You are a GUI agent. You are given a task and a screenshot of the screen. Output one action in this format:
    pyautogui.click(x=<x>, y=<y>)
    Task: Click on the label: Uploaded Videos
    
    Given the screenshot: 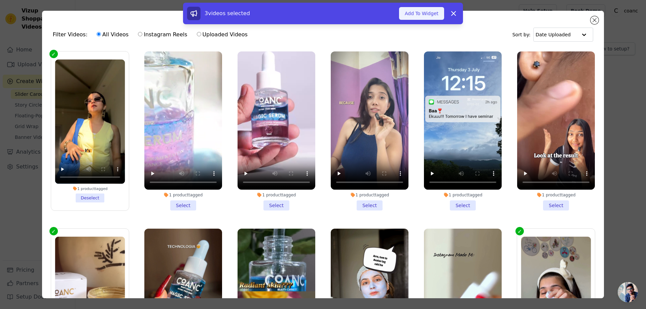 What is the action you would take?
    pyautogui.click(x=222, y=35)
    